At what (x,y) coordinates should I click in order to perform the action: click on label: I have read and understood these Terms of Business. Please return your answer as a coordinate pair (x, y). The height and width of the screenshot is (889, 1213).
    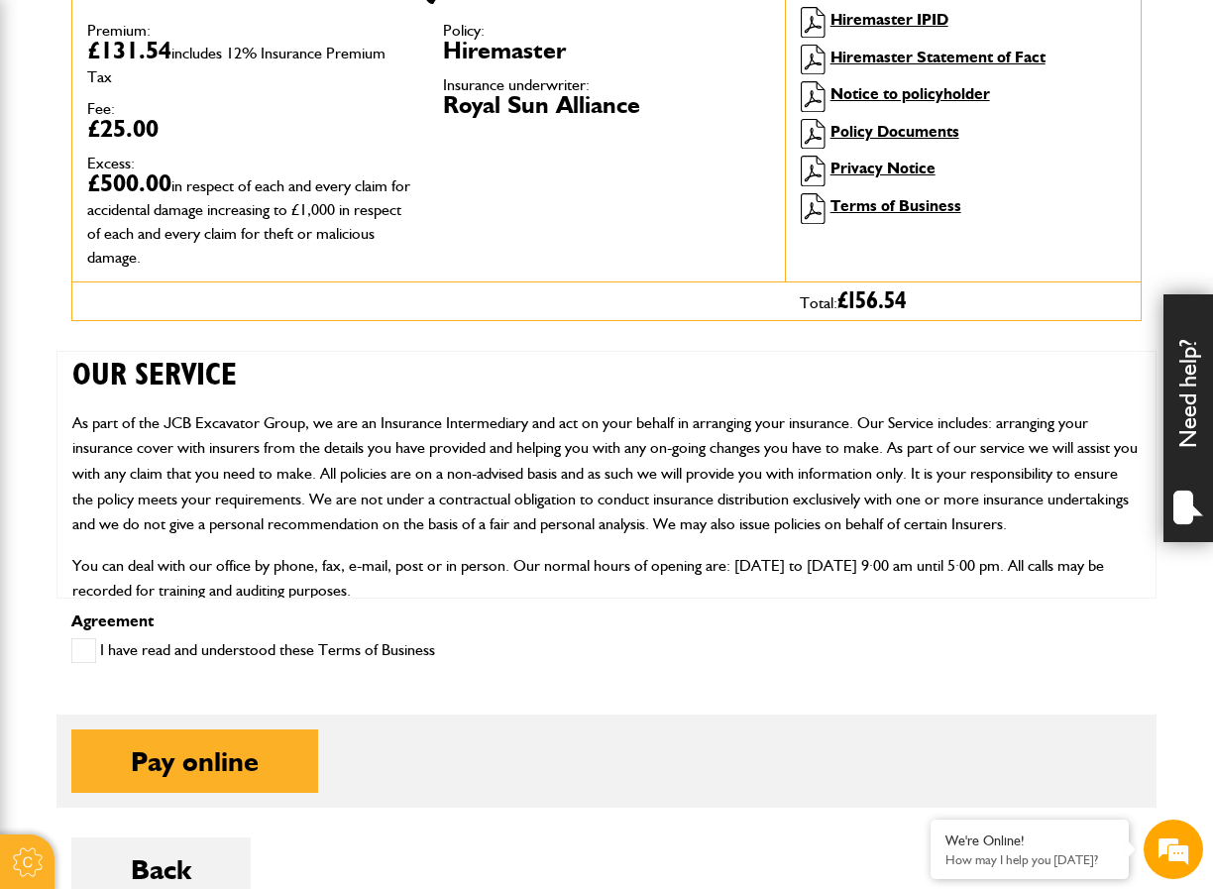
    Looking at the image, I should click on (253, 650).